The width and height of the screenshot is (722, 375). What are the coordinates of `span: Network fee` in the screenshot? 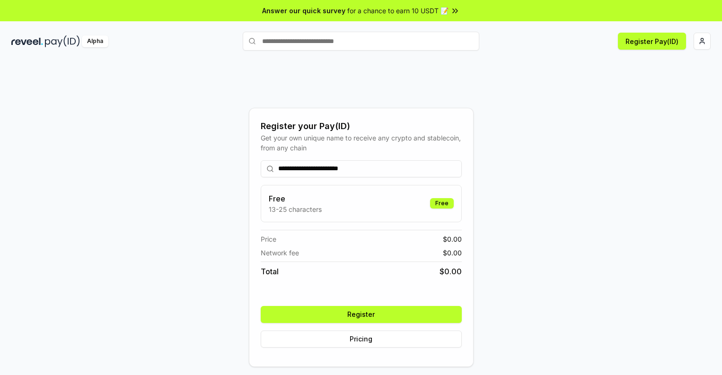 It's located at (280, 253).